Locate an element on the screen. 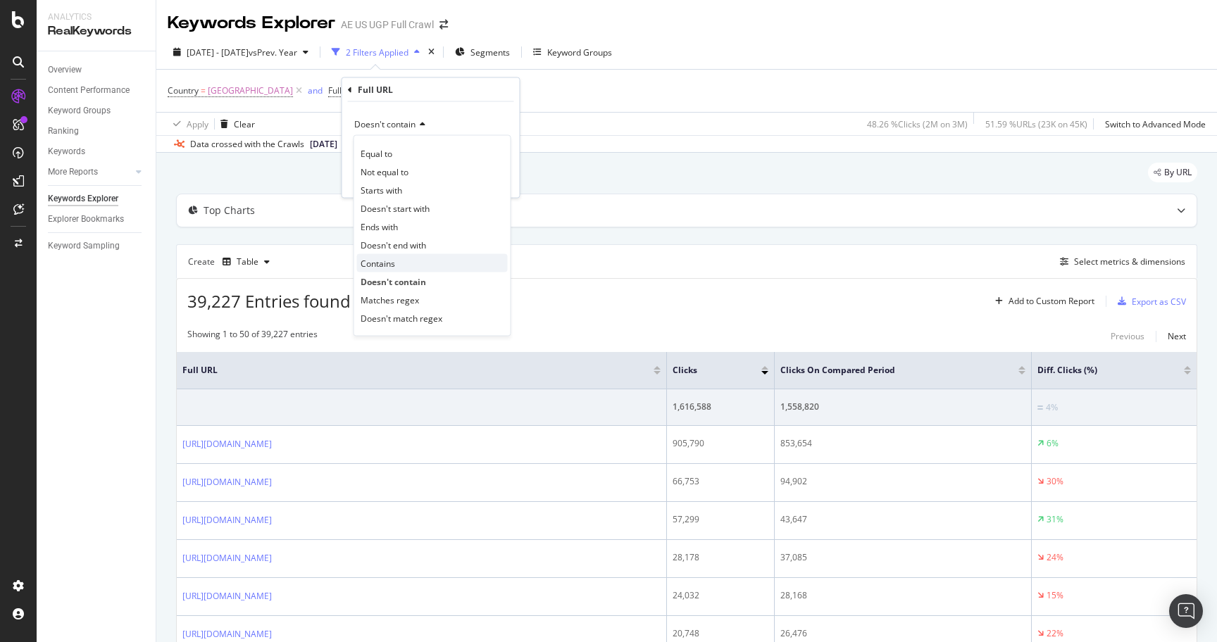 This screenshot has height=642, width=1217. button: Add to Custom Report is located at coordinates (1041, 301).